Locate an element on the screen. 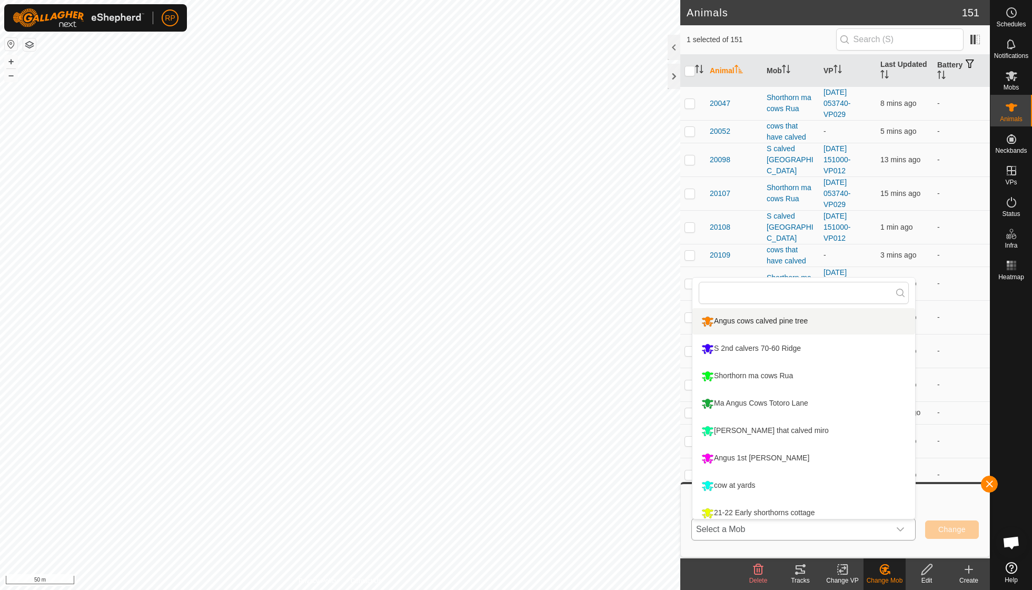 The image size is (1032, 590). span: Status is located at coordinates (1011, 214).